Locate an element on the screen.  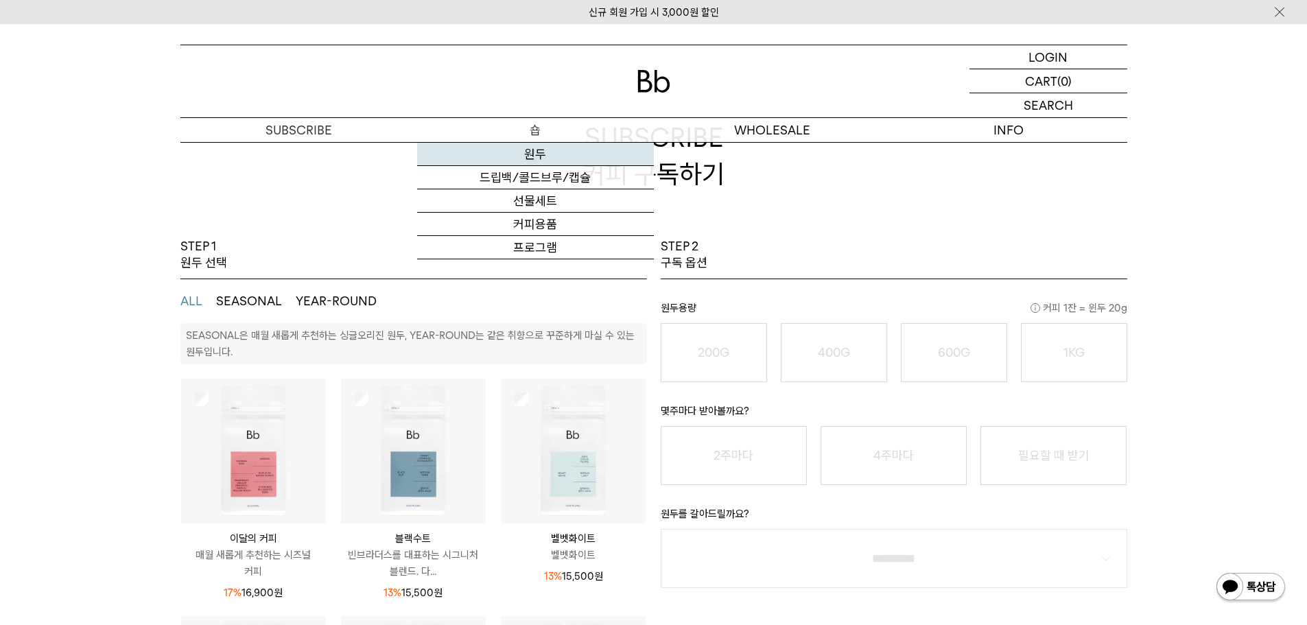
p: 숍 is located at coordinates (535, 130).